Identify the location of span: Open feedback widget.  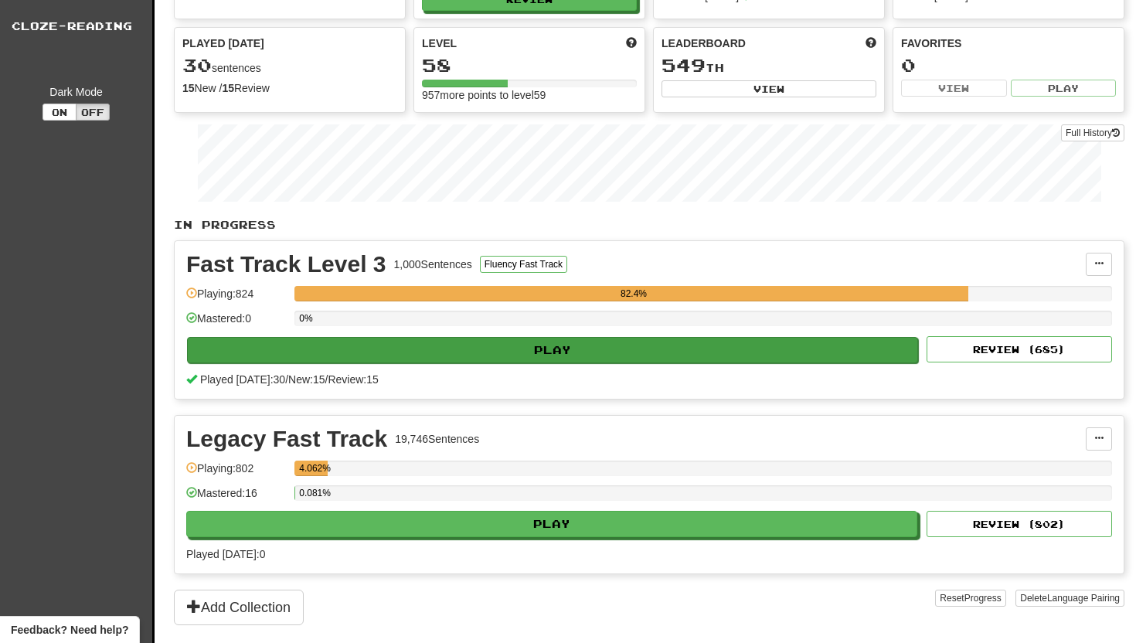
(70, 630).